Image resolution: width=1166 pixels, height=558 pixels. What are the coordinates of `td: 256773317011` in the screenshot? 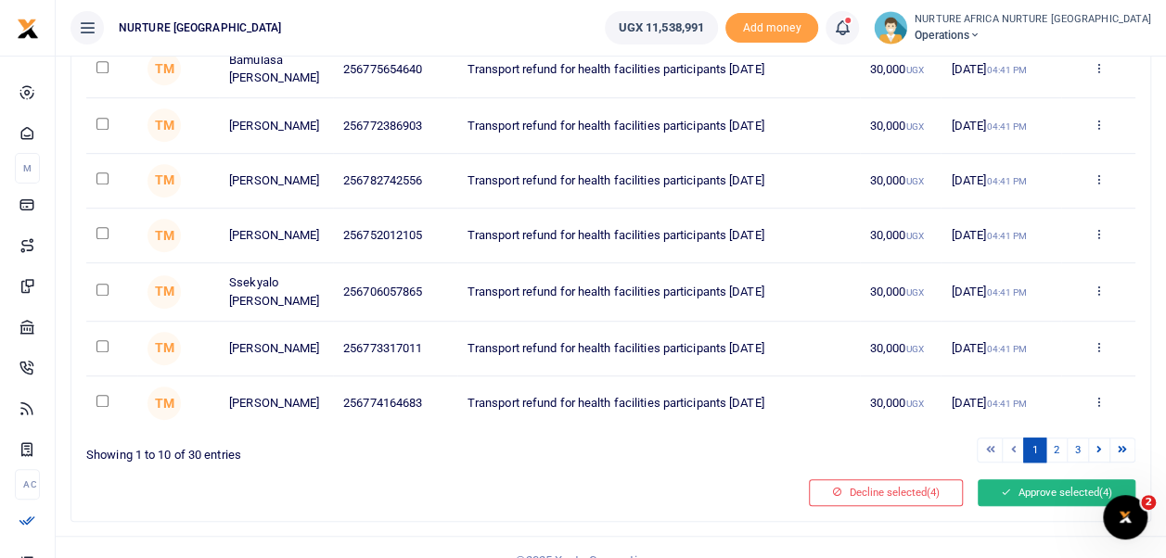 It's located at (395, 349).